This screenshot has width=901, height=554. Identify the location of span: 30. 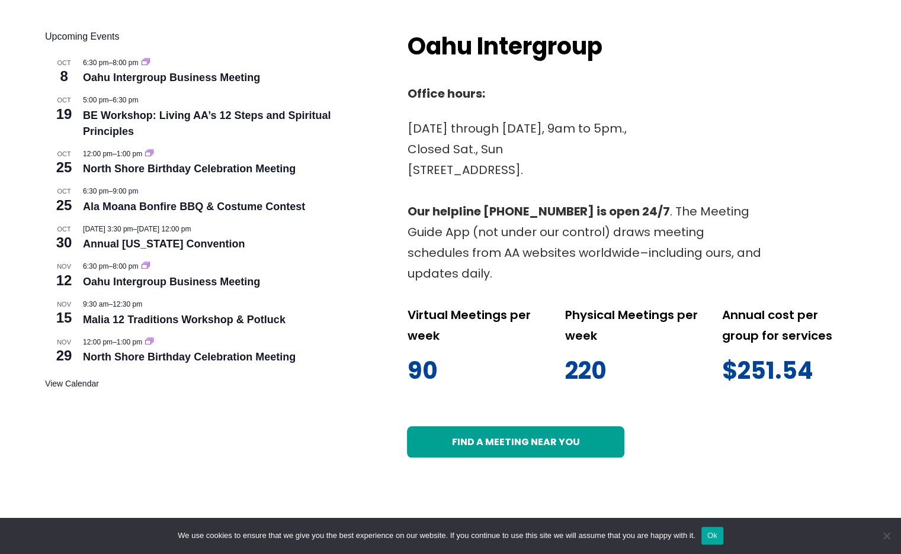
(64, 243).